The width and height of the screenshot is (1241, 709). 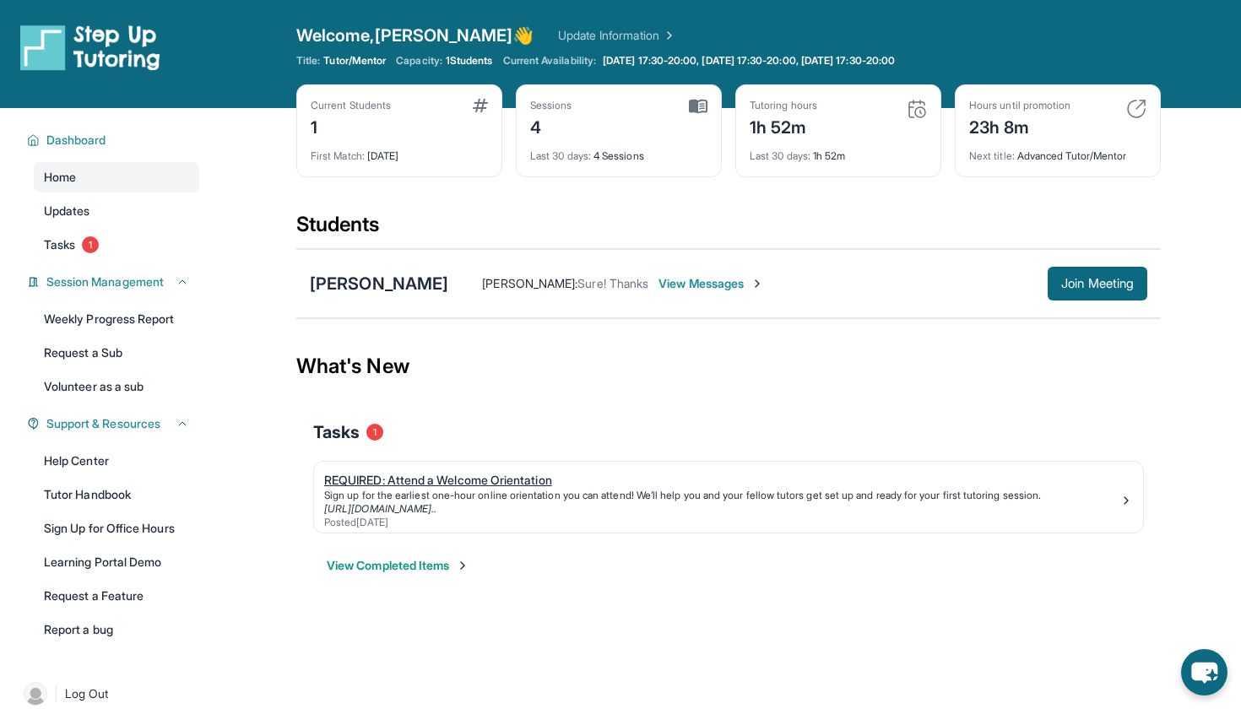 What do you see at coordinates (103, 424) in the screenshot?
I see `span: Support & Resources` at bounding box center [103, 424].